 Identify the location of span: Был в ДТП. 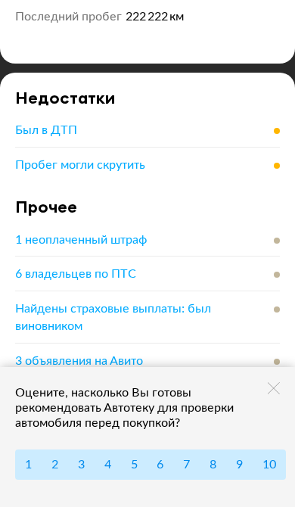
(46, 130).